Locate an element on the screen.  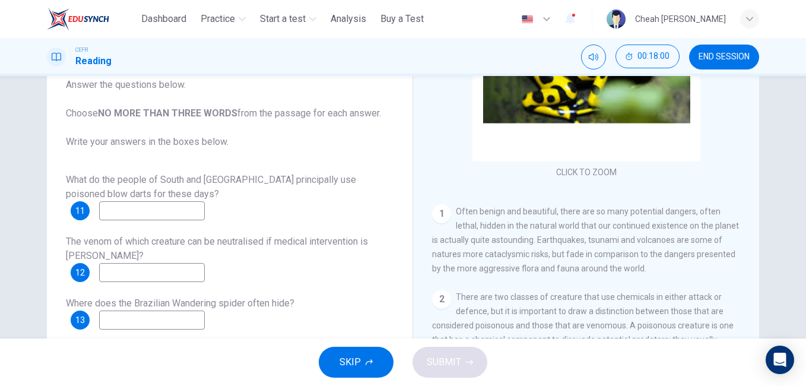
a: Analysis is located at coordinates (348, 19).